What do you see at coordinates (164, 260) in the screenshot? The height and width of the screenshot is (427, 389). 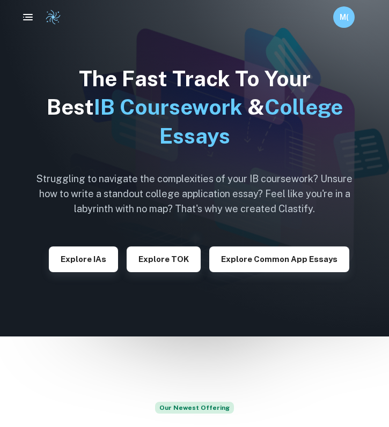 I see `button: Explore TOK` at bounding box center [164, 260].